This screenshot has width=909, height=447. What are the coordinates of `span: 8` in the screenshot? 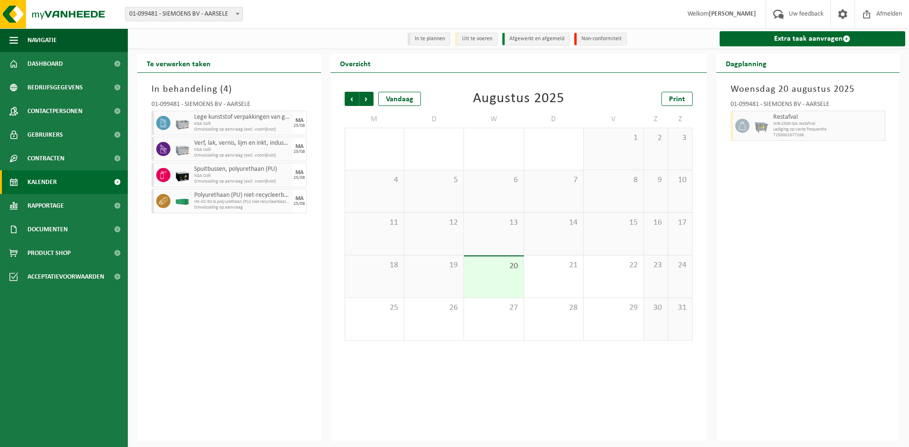 It's located at (613, 180).